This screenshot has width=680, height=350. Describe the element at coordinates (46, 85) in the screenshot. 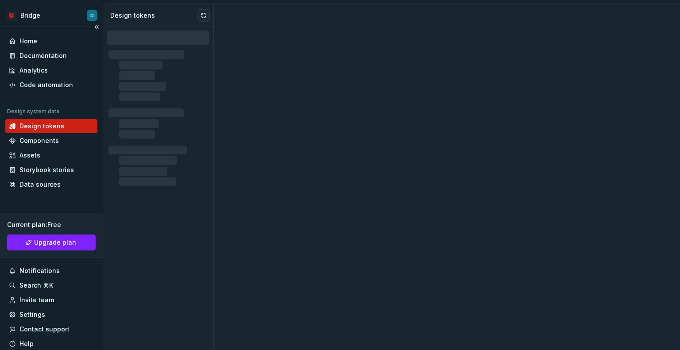

I see `div: Code automation` at that location.